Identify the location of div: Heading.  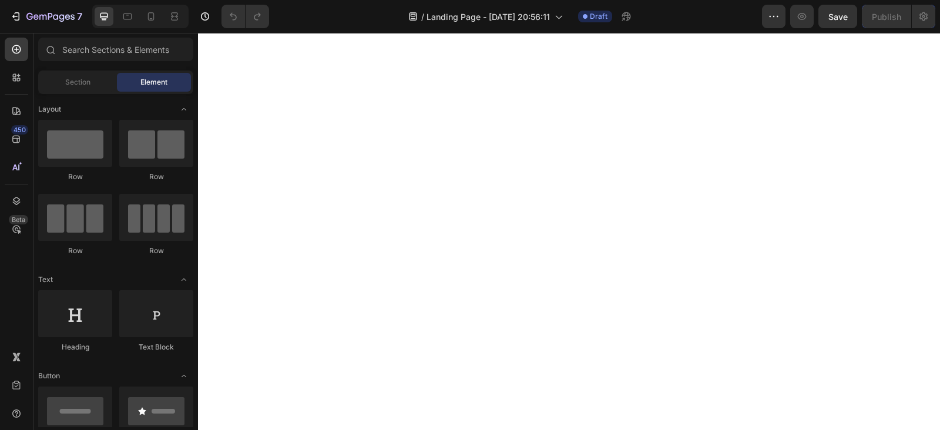
(75, 347).